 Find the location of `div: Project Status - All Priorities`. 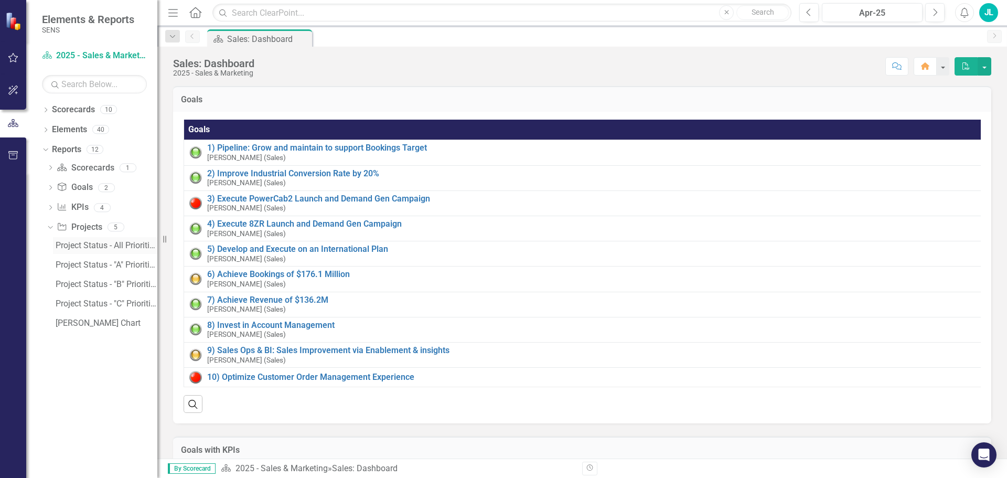

div: Project Status - All Priorities is located at coordinates (106, 245).